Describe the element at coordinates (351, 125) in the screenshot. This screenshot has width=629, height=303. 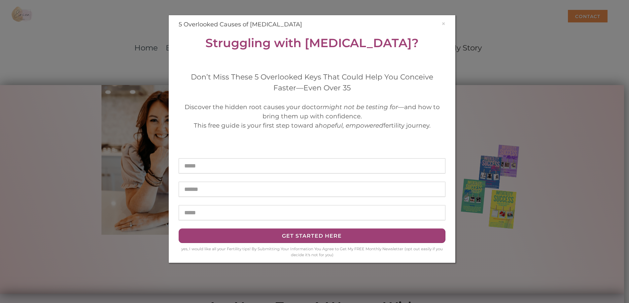
I see `em: hopeful, empowered` at that location.